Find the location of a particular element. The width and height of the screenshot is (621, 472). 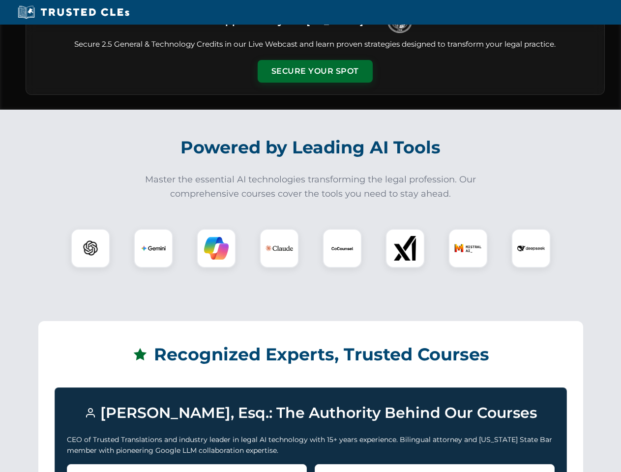

img: Gemini Logo is located at coordinates (153, 248).